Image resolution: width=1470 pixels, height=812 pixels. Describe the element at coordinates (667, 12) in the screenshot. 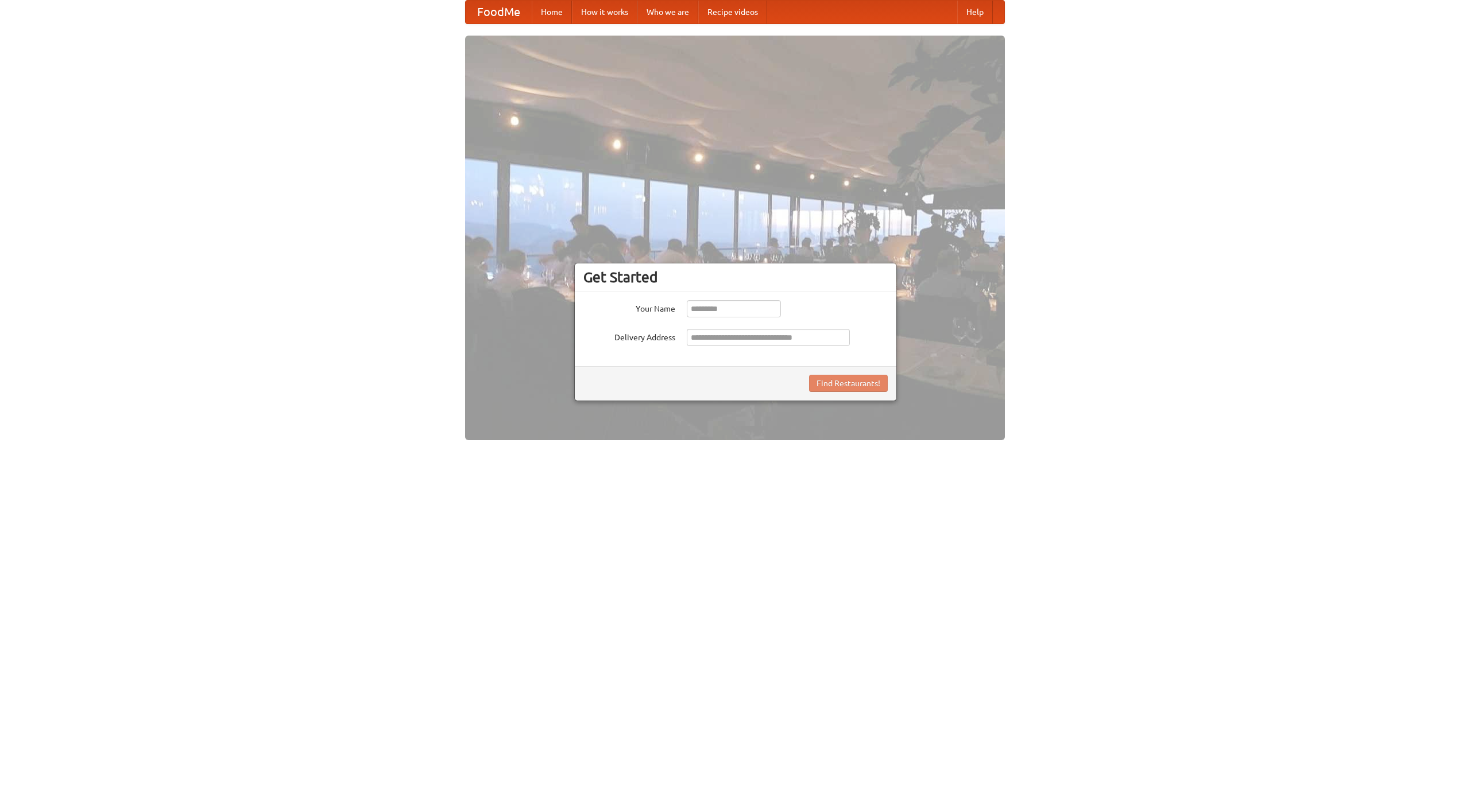

I see `a: Who we are` at that location.